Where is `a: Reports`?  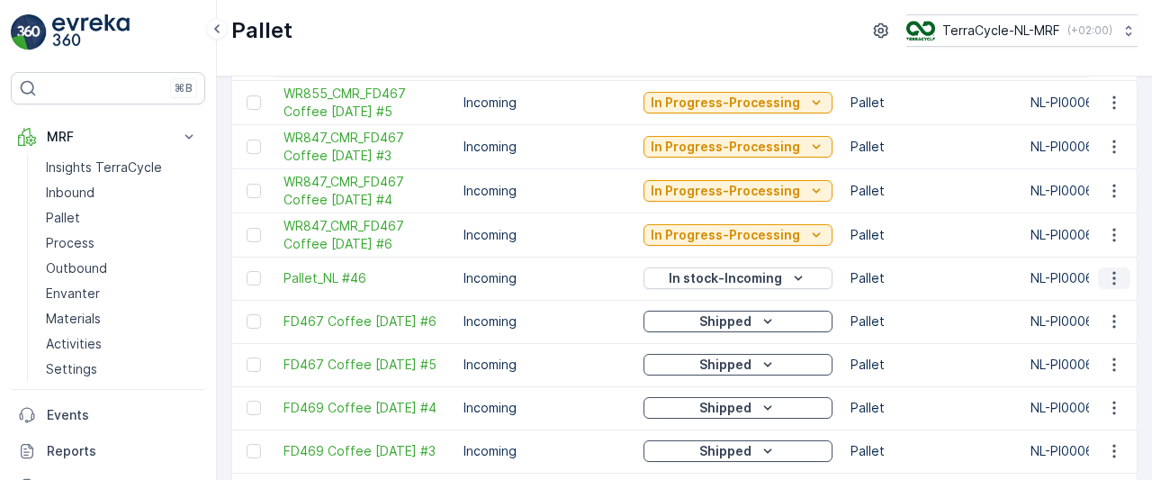 a: Reports is located at coordinates (108, 451).